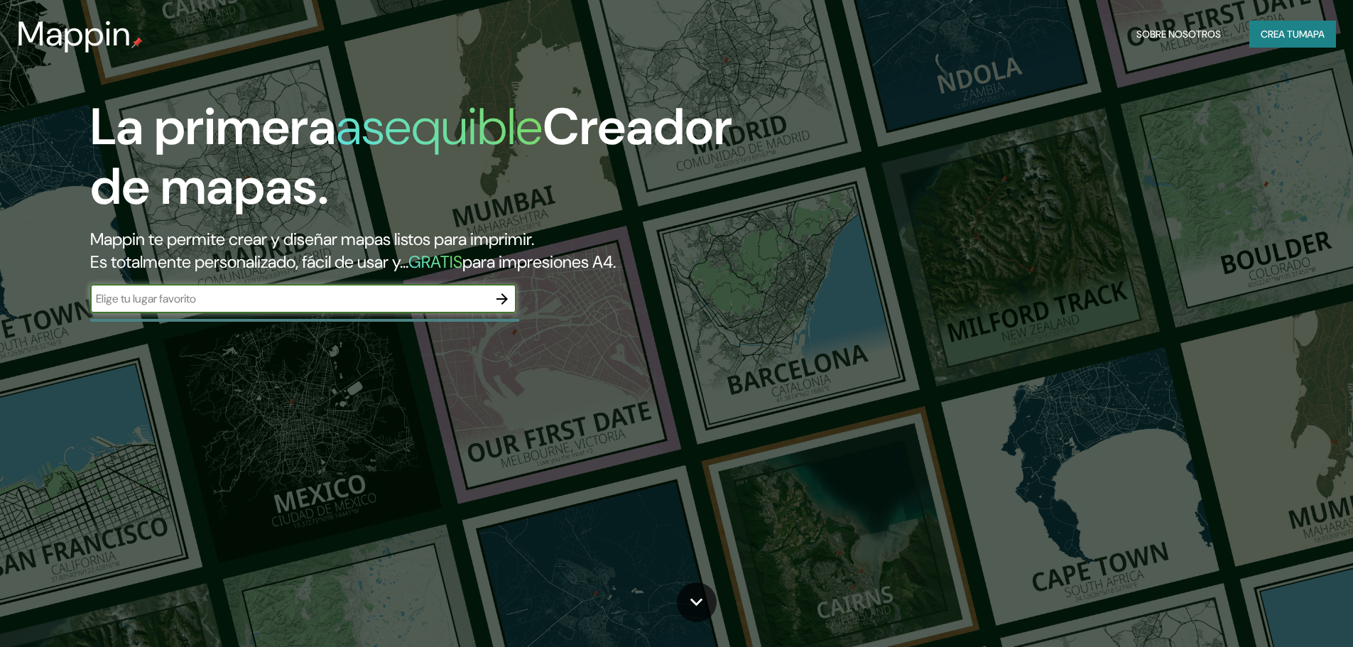  Describe the element at coordinates (411, 156) in the screenshot. I see `font: Creador de mapas.` at that location.